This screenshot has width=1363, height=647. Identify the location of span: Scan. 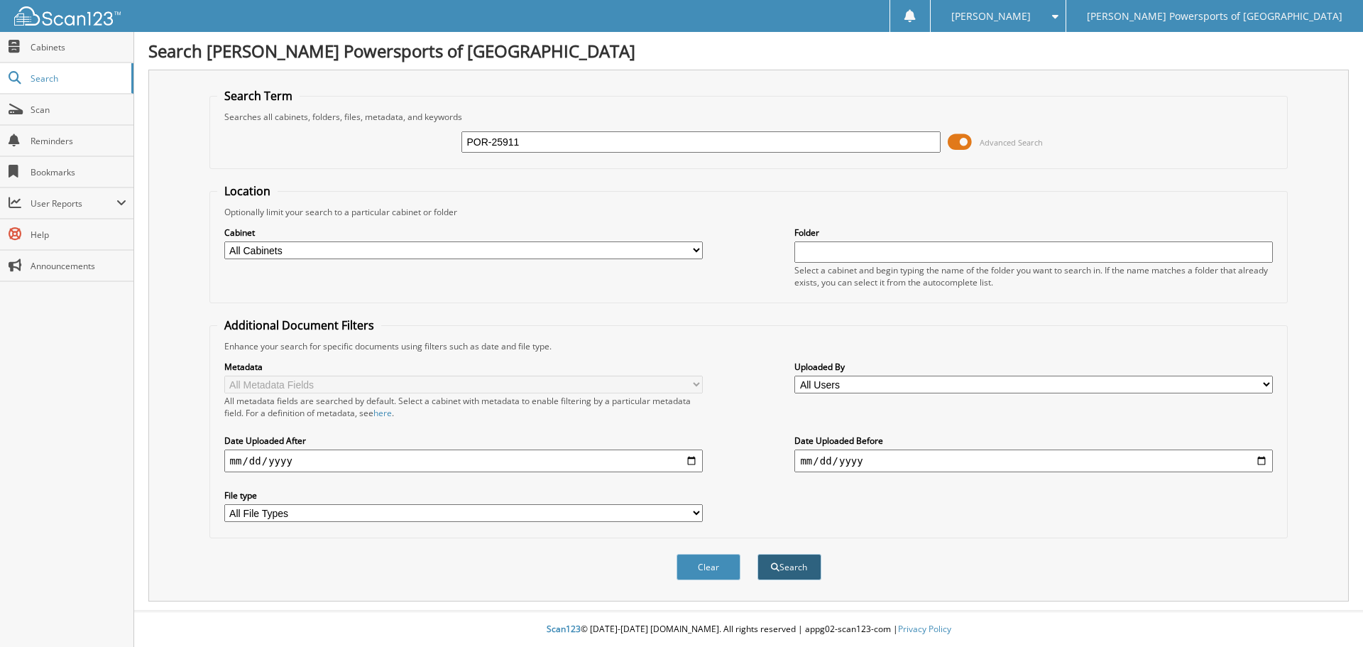
(78, 109).